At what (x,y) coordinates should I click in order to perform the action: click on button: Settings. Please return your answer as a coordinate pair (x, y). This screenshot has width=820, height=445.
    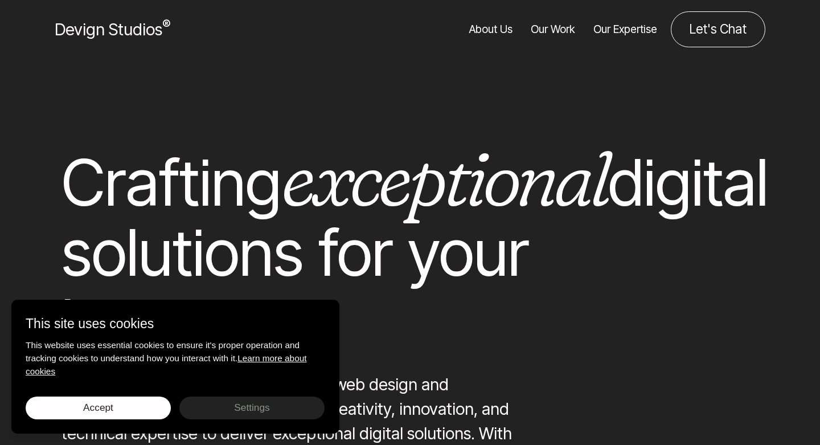
    Looking at the image, I should click on (252, 408).